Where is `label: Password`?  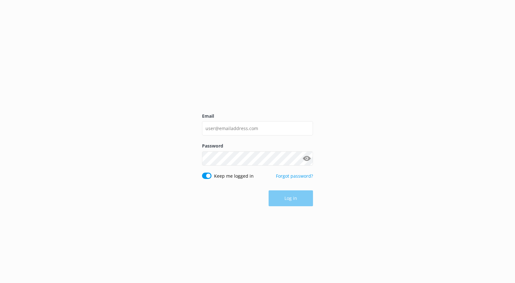
label: Password is located at coordinates (257, 146).